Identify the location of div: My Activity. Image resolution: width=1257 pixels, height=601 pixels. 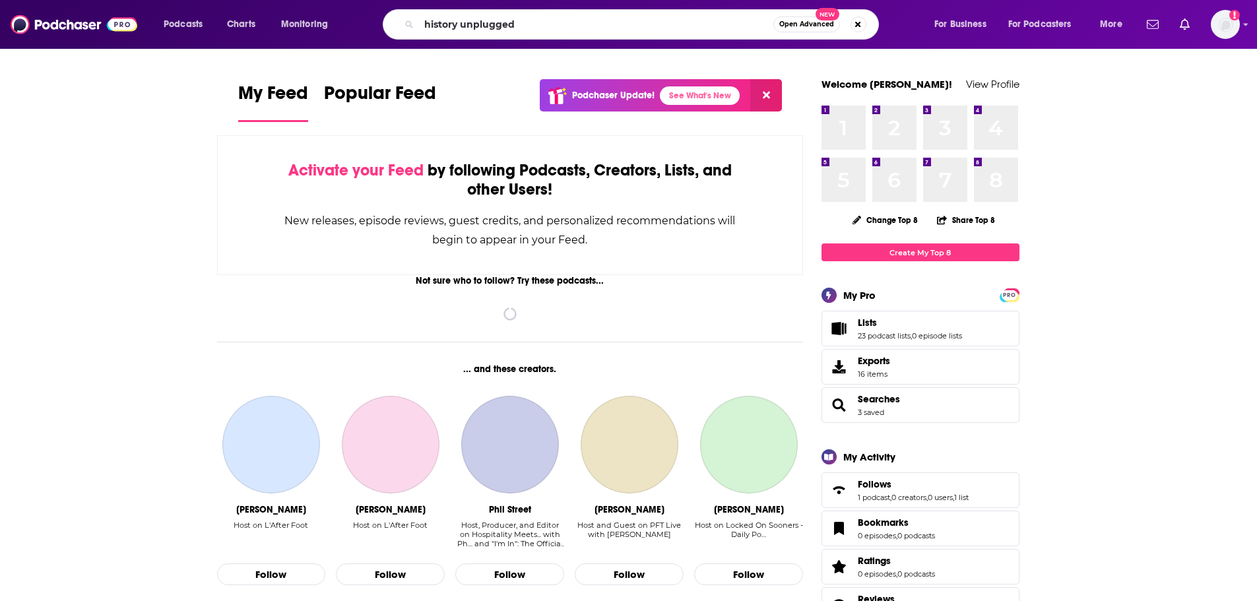
(869, 457).